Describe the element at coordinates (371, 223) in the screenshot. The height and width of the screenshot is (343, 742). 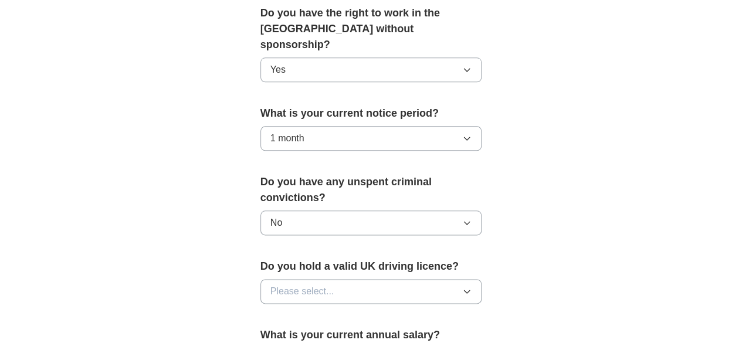
I see `button: No` at that location.